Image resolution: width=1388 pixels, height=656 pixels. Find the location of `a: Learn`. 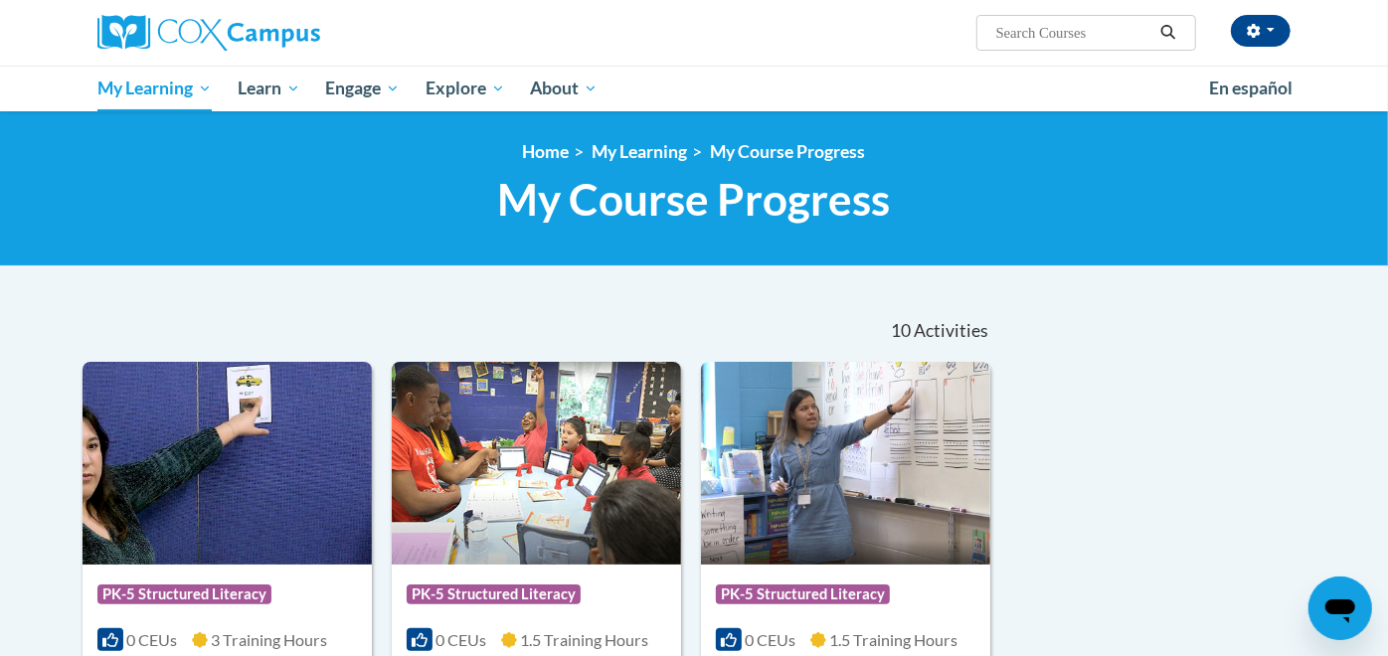

a: Learn is located at coordinates (269, 89).